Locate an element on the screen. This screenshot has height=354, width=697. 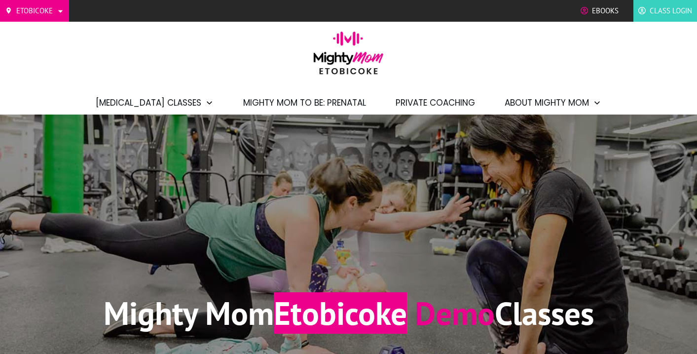
a: Mighty Mom to Be: Prenatal is located at coordinates (304, 103).